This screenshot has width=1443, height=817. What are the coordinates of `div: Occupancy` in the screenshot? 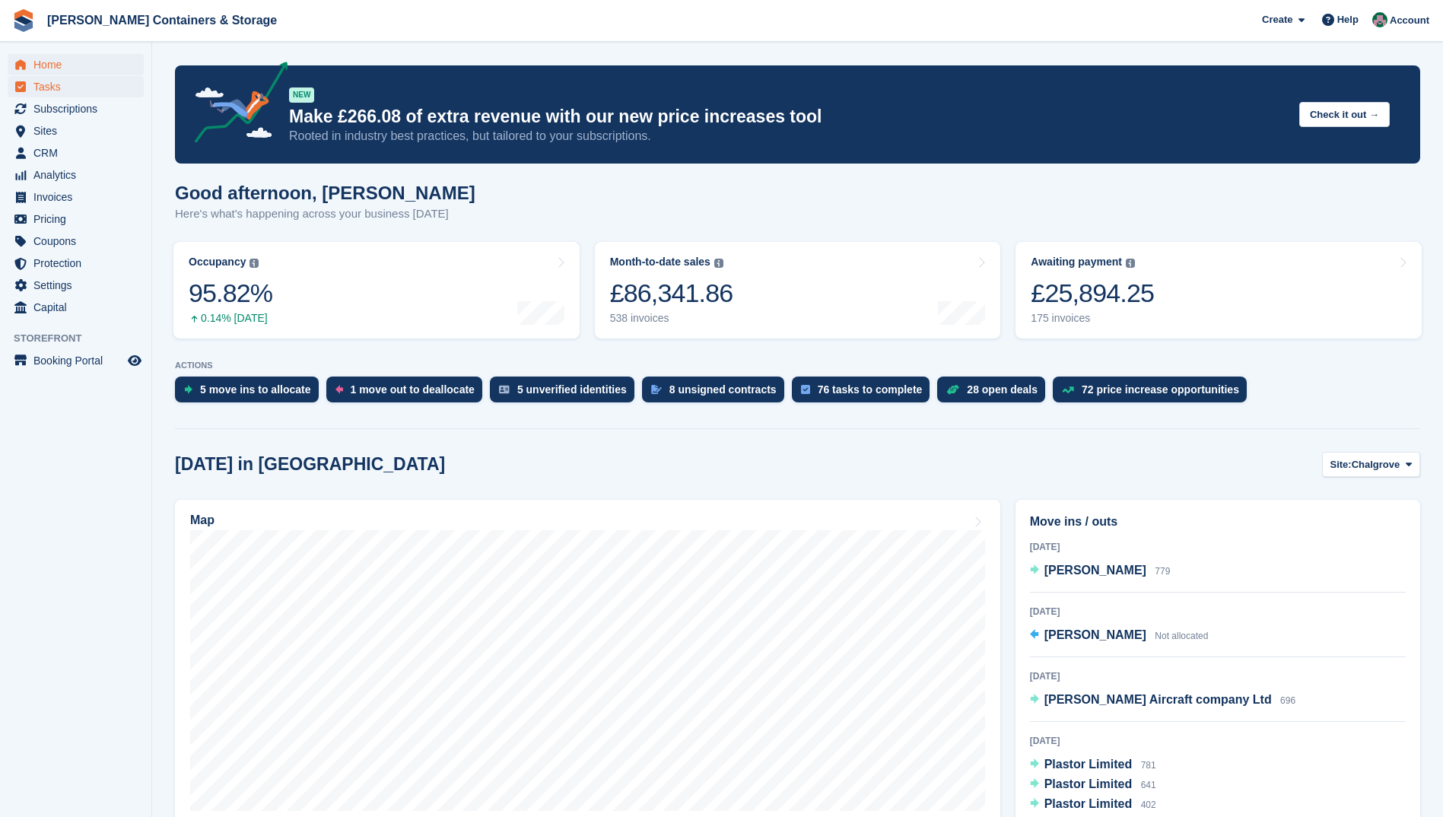 It's located at (217, 262).